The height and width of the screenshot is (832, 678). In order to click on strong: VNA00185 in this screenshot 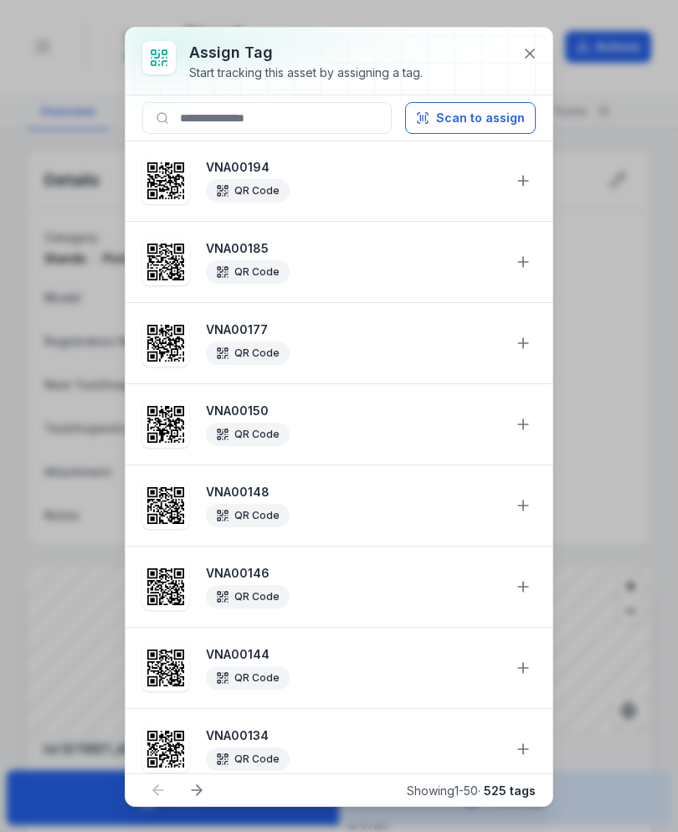, I will do `click(353, 249)`.